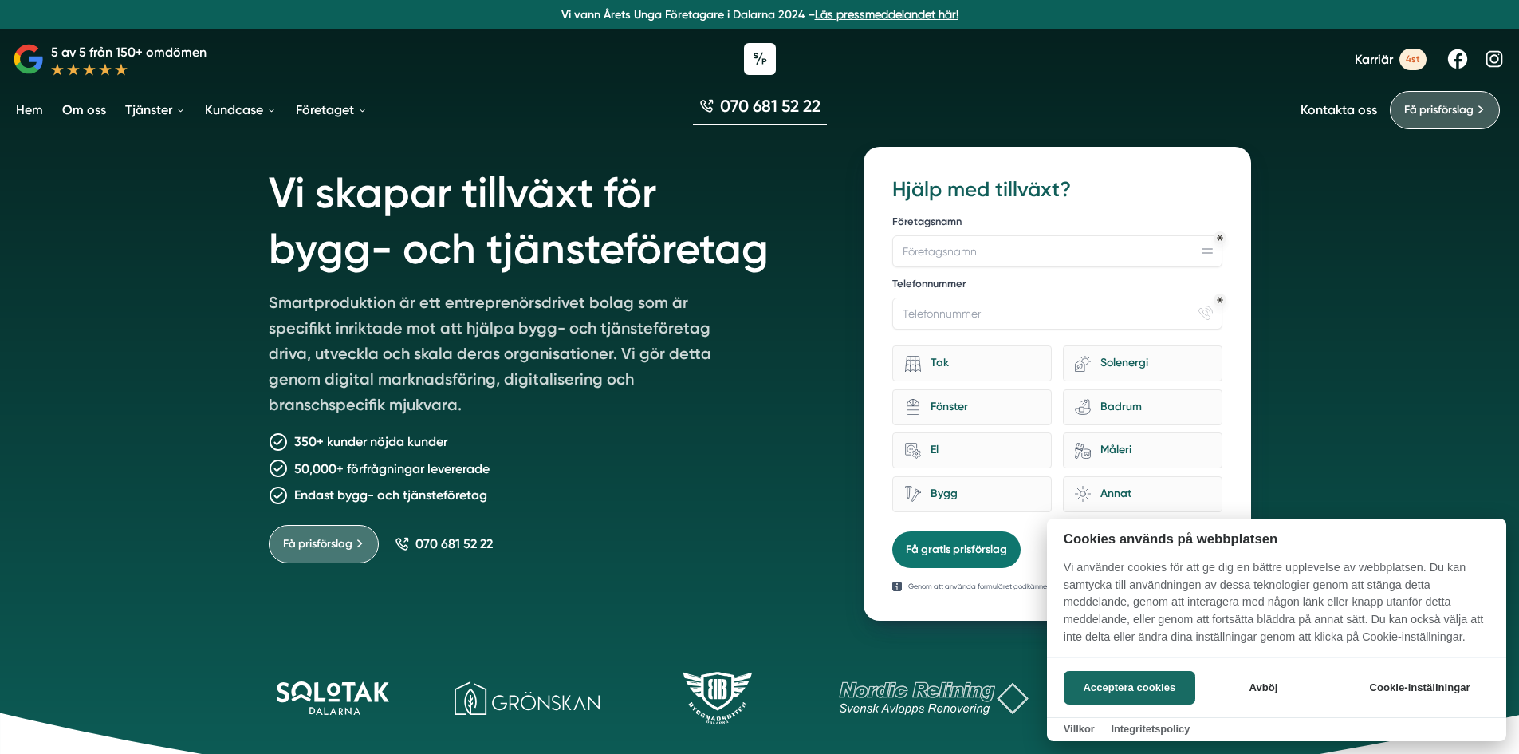 The height and width of the screenshot is (754, 1519). Describe the element at coordinates (1263, 688) in the screenshot. I see `button: Avböj` at that location.